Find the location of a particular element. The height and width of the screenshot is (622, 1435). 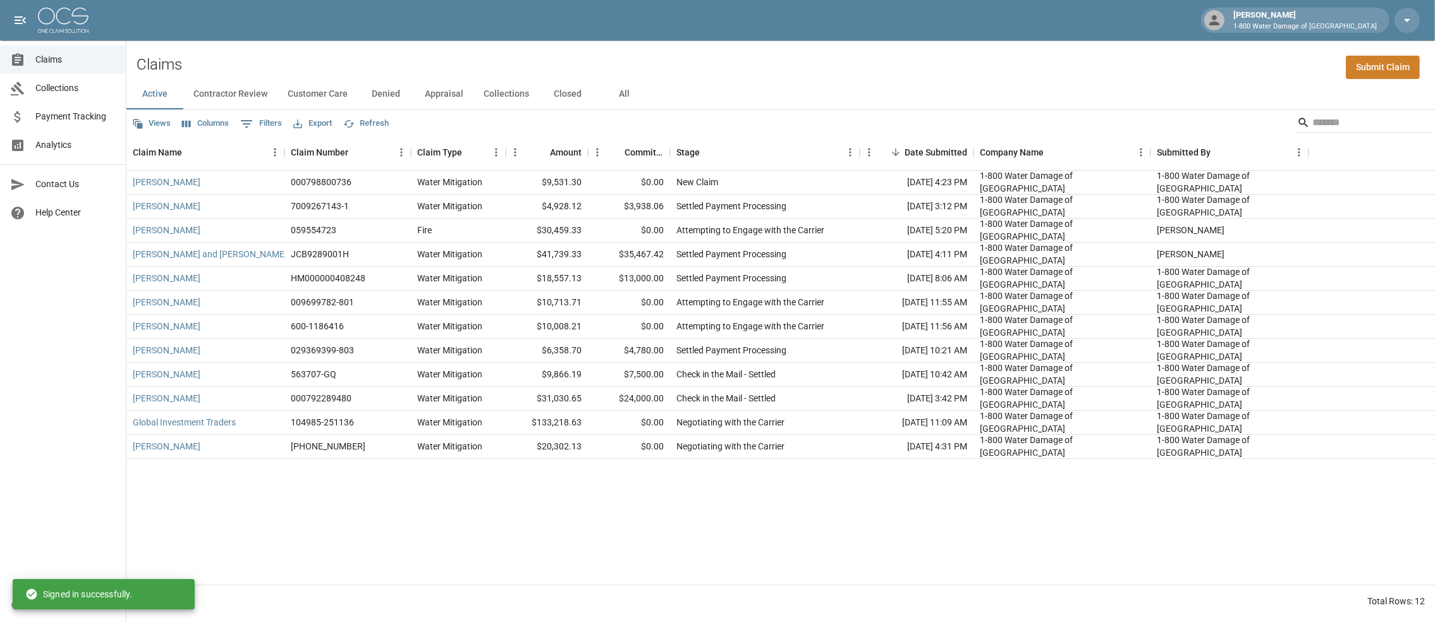

div: Negotiating with the Carrier is located at coordinates (730, 446).